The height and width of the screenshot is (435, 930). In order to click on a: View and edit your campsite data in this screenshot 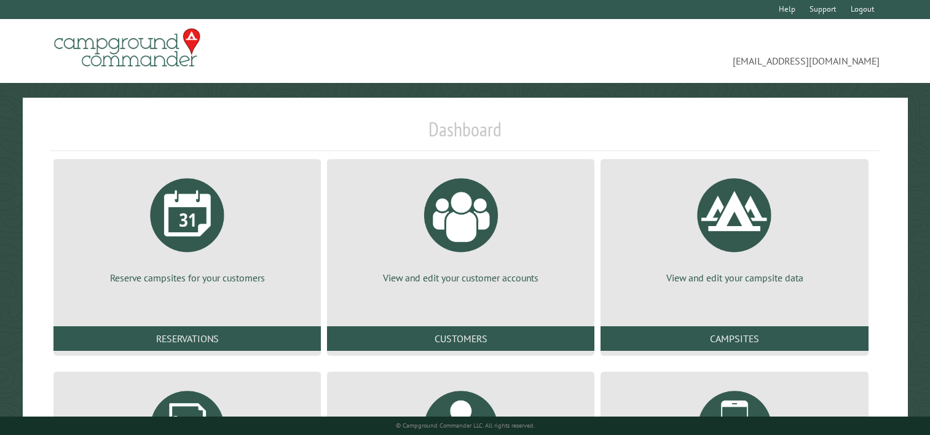, I will do `click(734, 227)`.